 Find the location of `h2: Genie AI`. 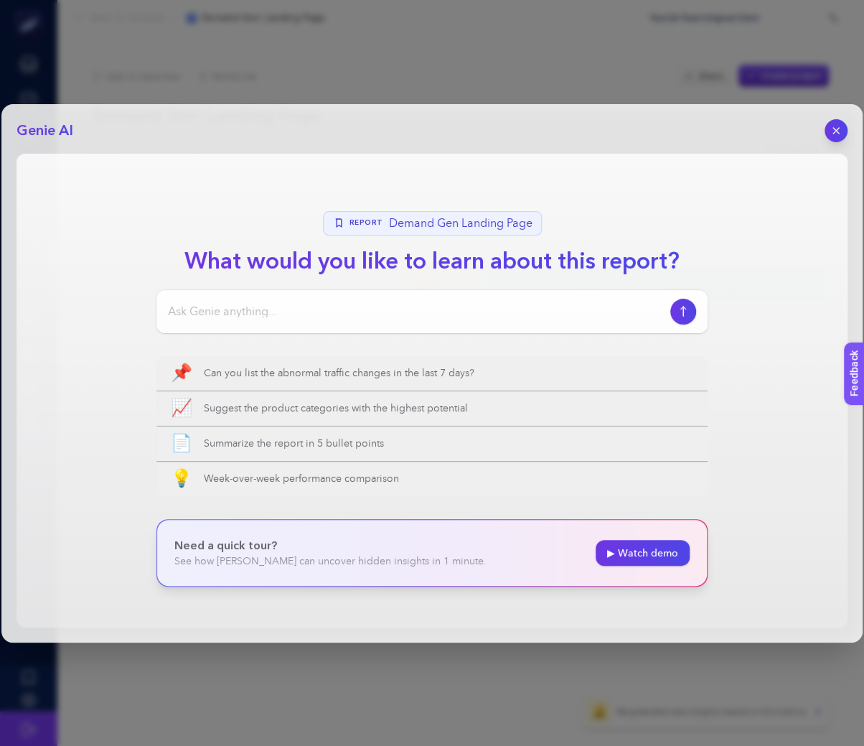

h2: Genie AI is located at coordinates (45, 131).